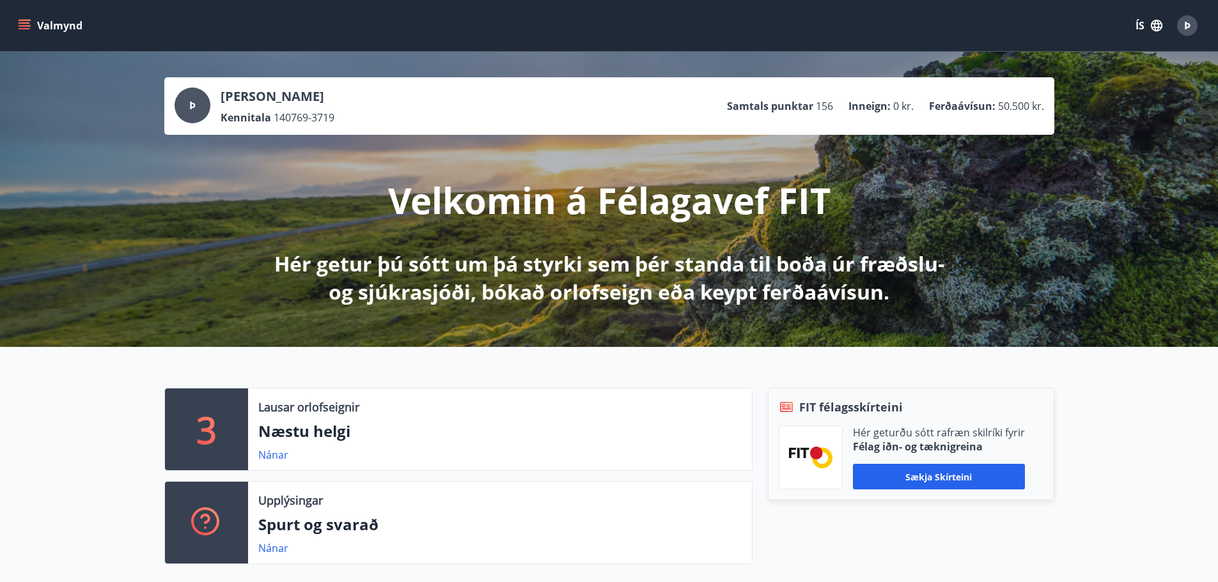 The image size is (1218, 582). I want to click on button: Sækja skírteini, so click(939, 477).